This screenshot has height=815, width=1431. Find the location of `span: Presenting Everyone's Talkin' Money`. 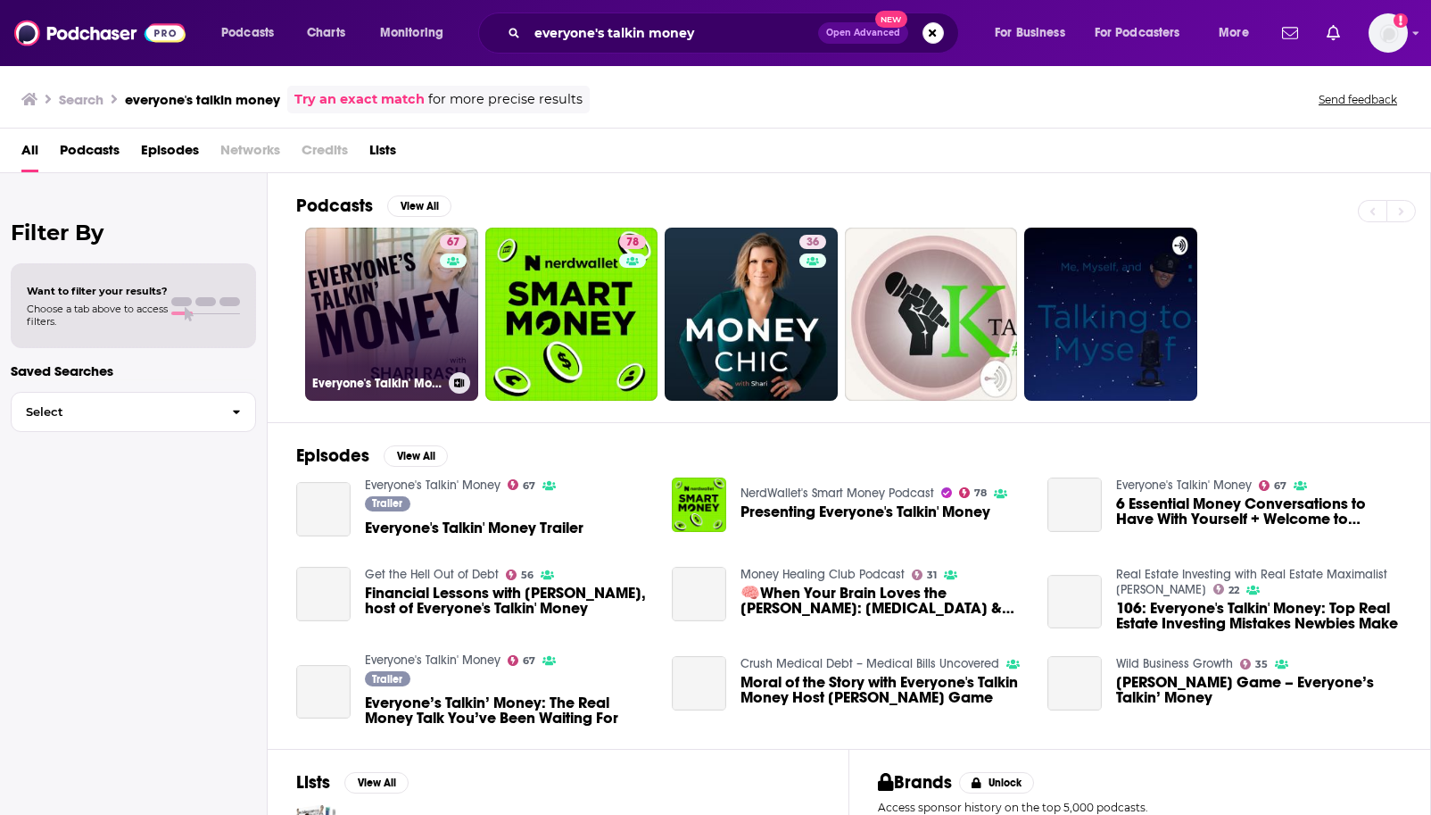

span: Presenting Everyone's Talkin' Money is located at coordinates (865, 511).